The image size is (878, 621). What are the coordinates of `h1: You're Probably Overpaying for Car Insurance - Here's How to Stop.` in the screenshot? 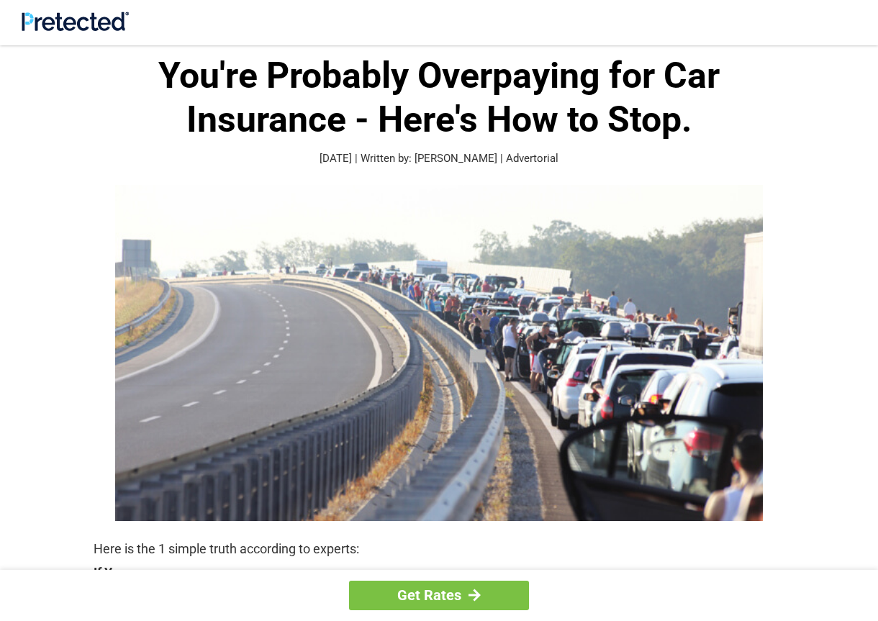 It's located at (439, 98).